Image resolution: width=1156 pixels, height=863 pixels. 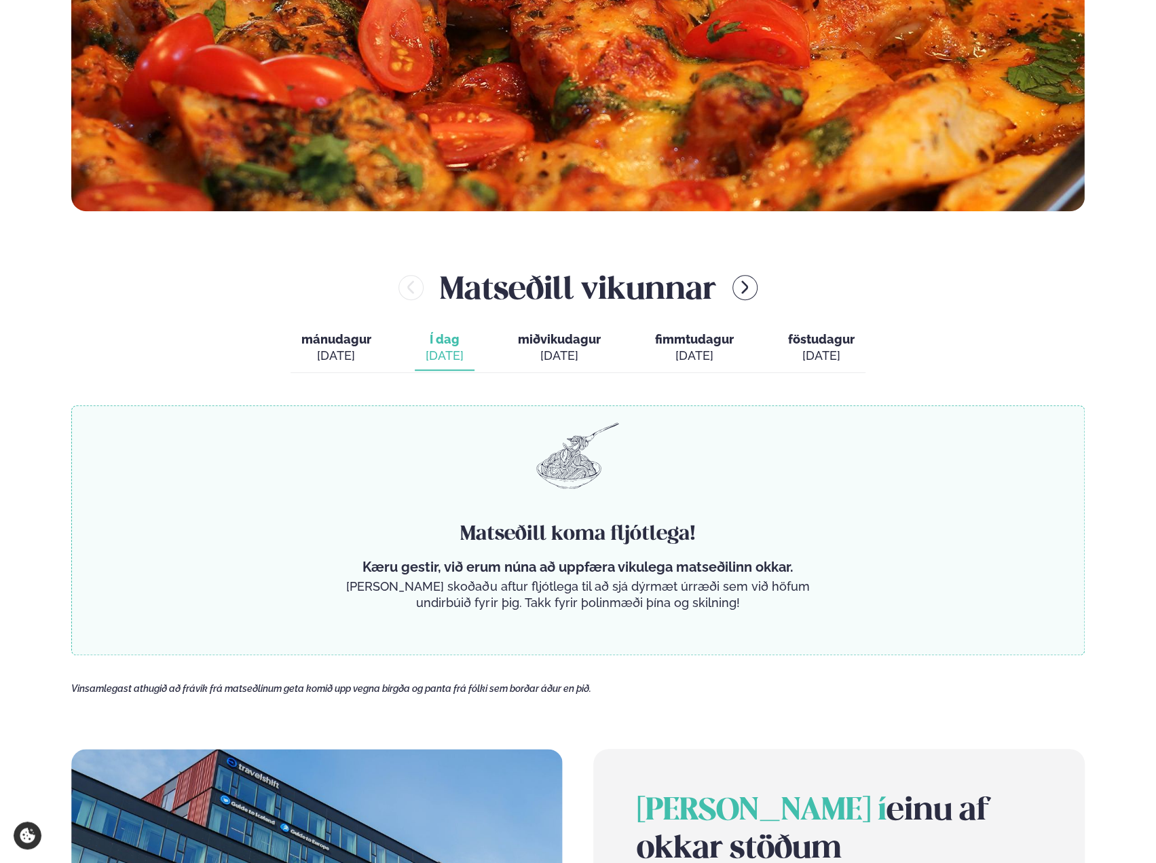 I want to click on h2: Matseðill vikunnar, so click(x=578, y=287).